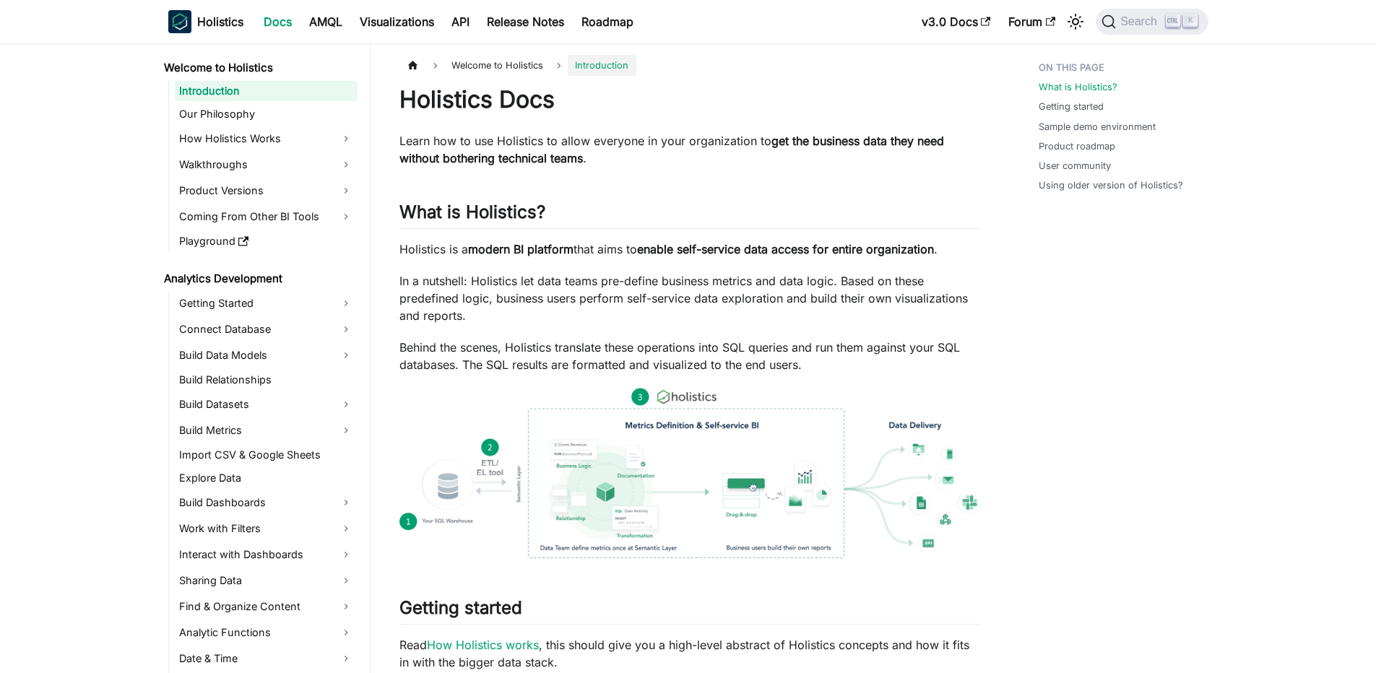  I want to click on a: Explore Data, so click(266, 478).